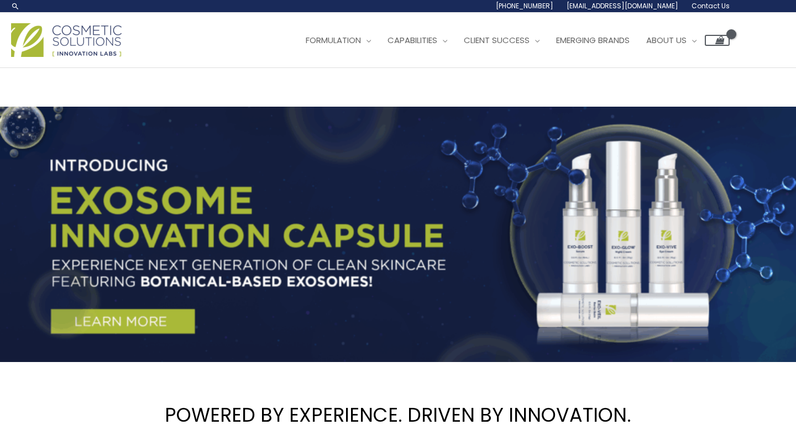 The image size is (796, 430). What do you see at coordinates (666, 40) in the screenshot?
I see `span: About Us` at bounding box center [666, 40].